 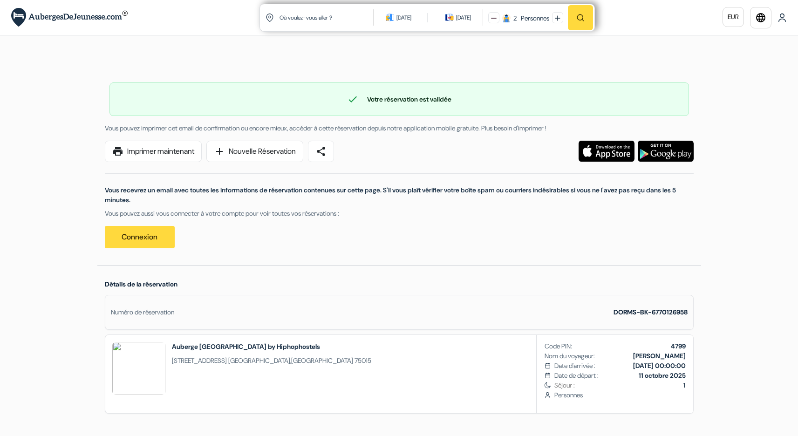 I want to click on a: Connexion, so click(x=140, y=237).